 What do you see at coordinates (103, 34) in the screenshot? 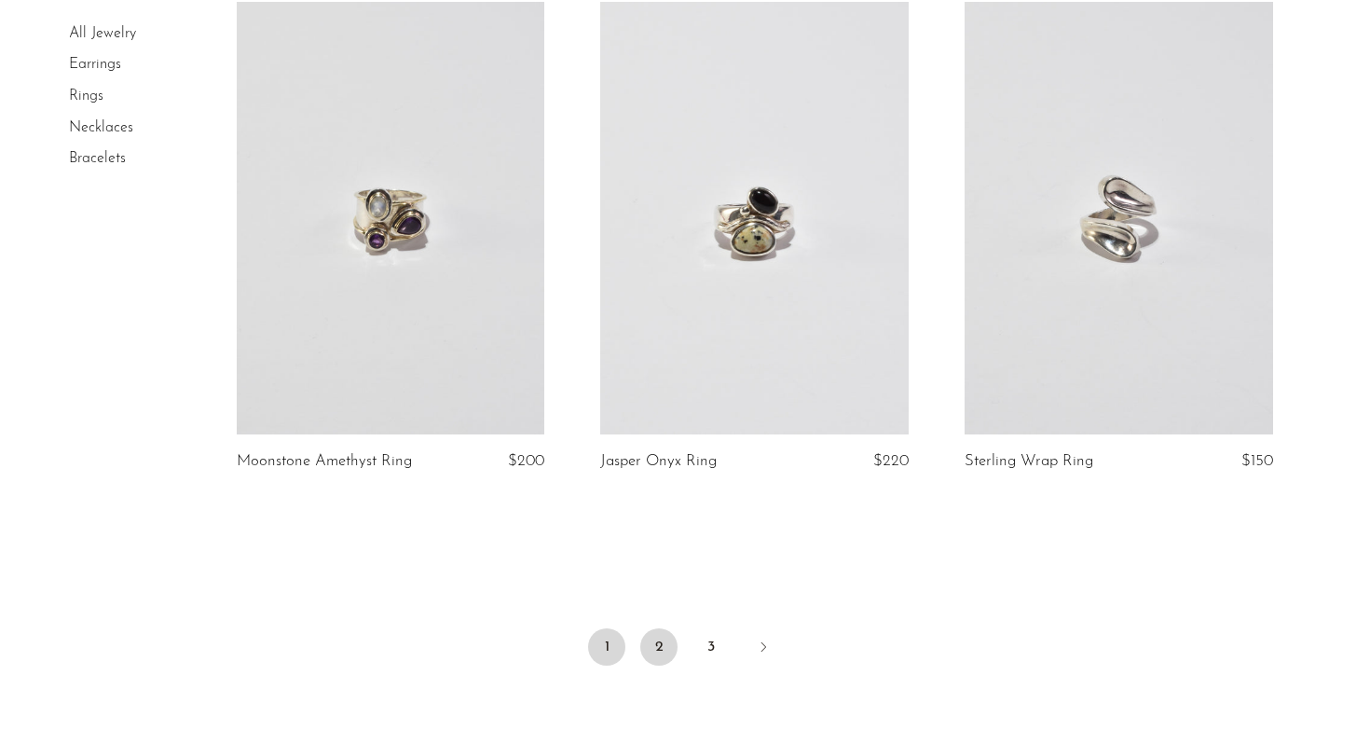
I see `a: All Jewelry` at bounding box center [103, 34].